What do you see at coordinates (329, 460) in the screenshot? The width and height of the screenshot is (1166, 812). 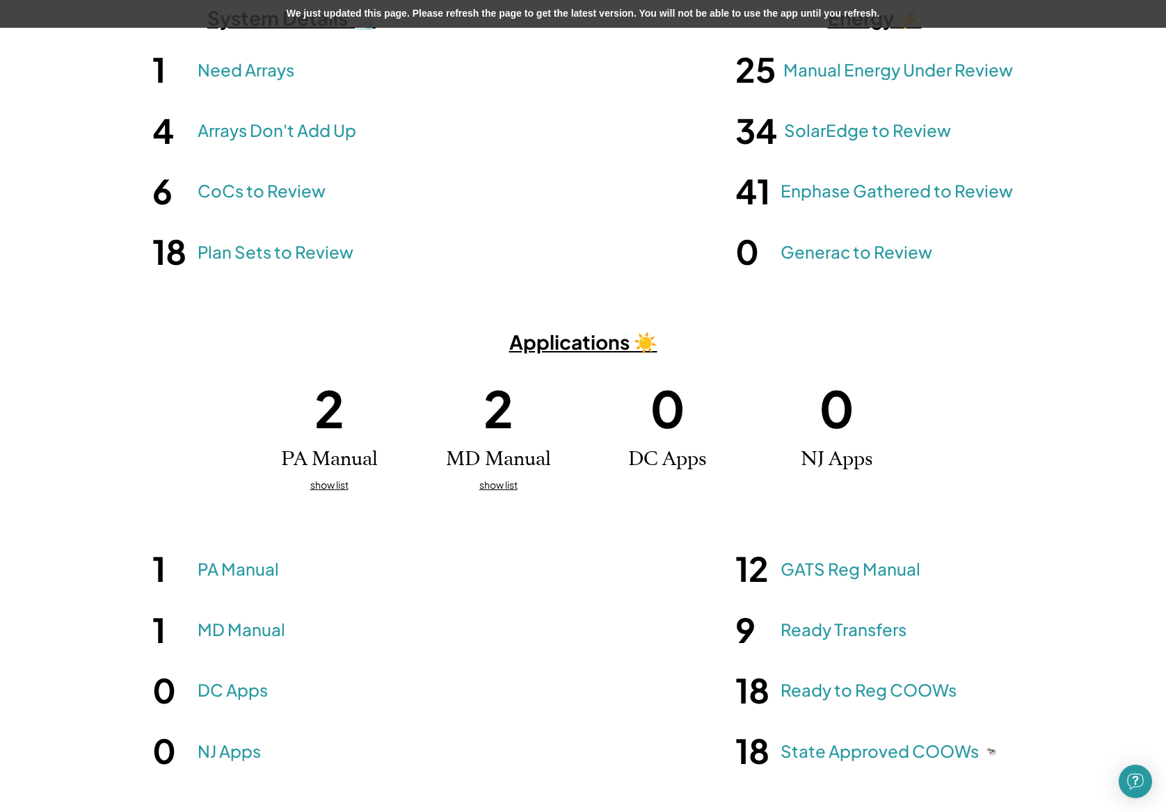 I see `h2: PA Manual` at bounding box center [329, 460].